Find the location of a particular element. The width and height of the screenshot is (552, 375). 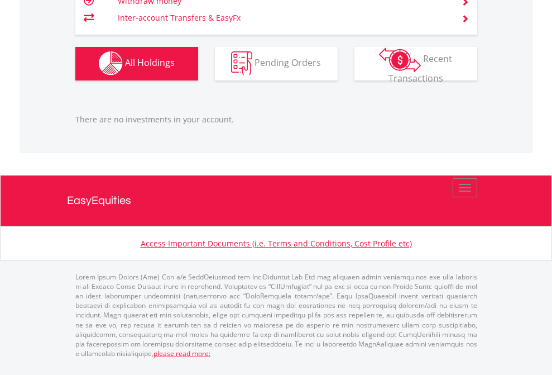

div: EasyEquities is located at coordinates (276, 201).